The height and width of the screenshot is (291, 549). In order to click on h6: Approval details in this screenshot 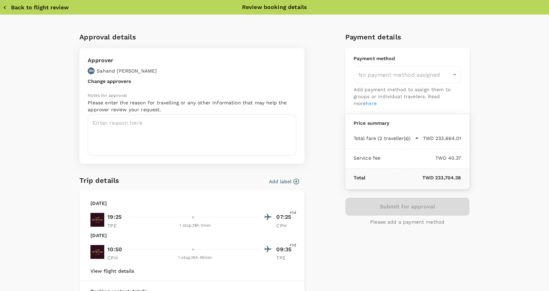, I will do `click(192, 37)`.